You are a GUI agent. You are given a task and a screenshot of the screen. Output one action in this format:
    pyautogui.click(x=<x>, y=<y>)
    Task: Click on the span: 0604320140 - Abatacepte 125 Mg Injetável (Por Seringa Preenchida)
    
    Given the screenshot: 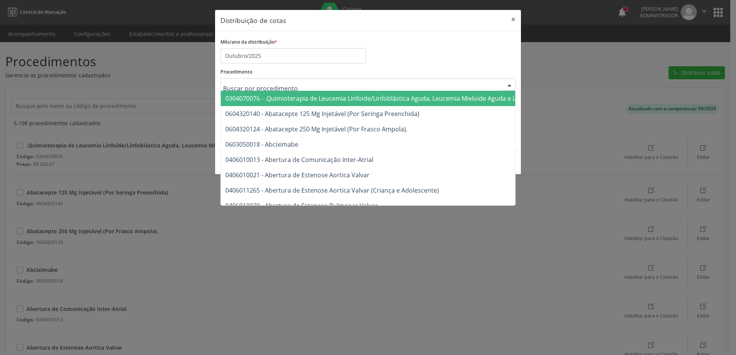 What is the action you would take?
    pyautogui.click(x=322, y=114)
    